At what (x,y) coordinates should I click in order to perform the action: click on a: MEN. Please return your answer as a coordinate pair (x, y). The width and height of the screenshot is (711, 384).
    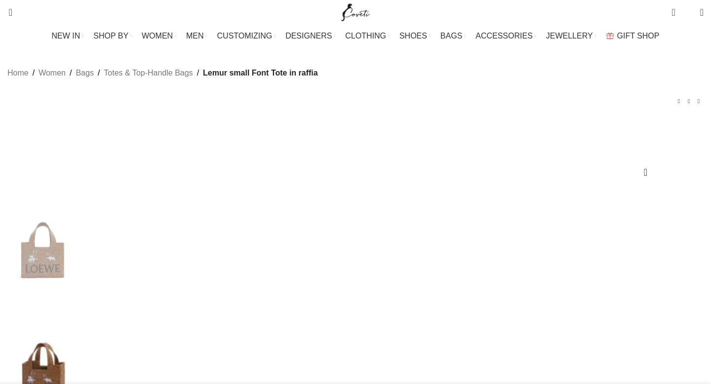
    Looking at the image, I should click on (197, 36).